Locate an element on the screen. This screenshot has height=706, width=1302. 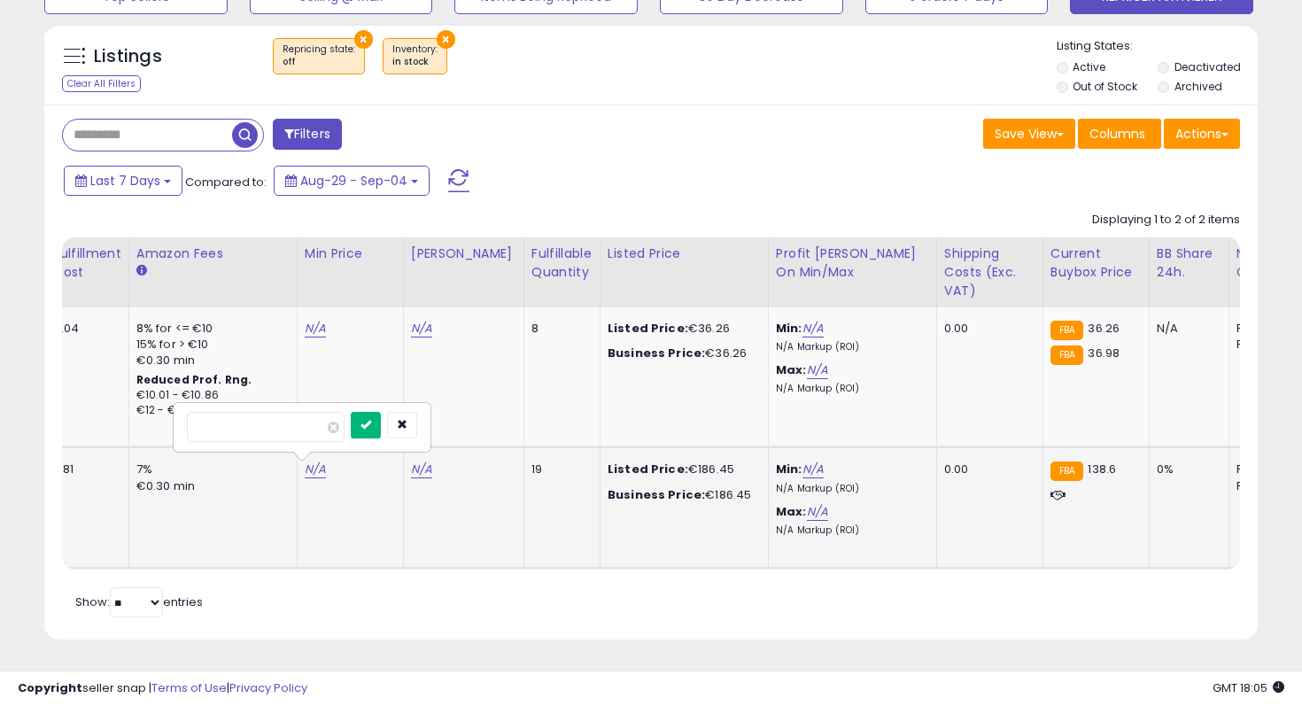
label: Archived is located at coordinates (1198, 86).